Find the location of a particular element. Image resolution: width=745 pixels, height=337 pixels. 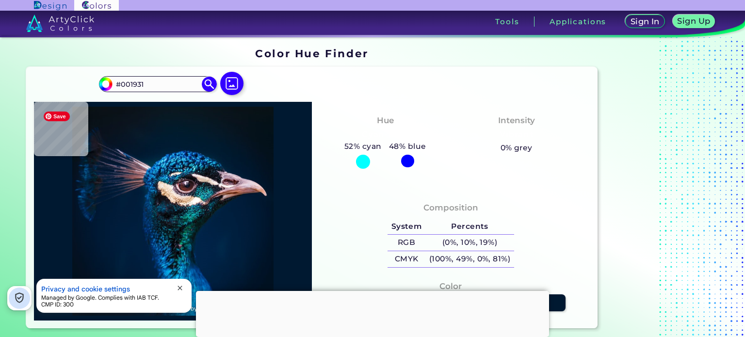

h5: 0% grey is located at coordinates (517, 148).